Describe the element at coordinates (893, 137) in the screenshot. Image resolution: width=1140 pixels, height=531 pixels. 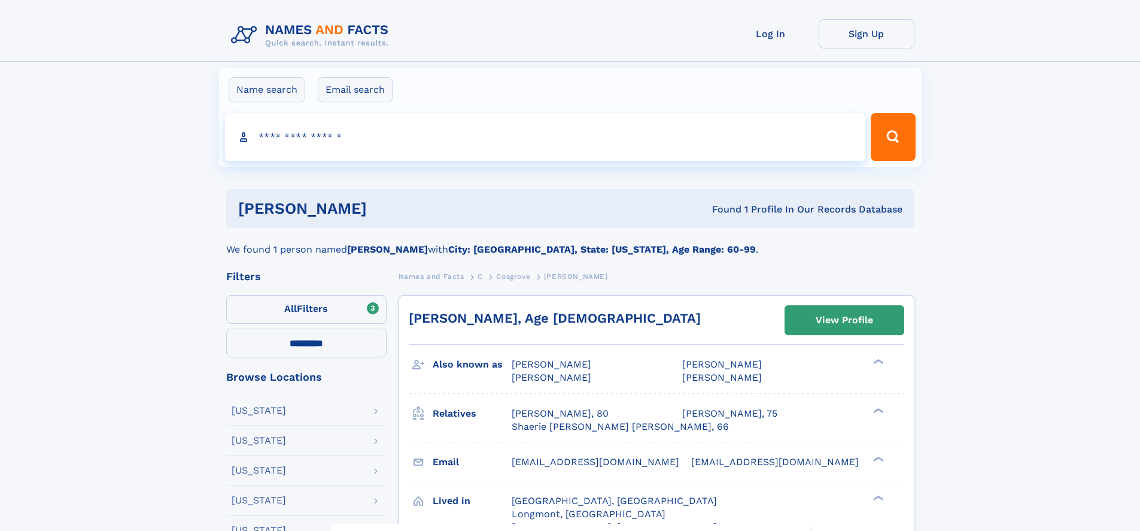
I see `button: Search Button` at that location.